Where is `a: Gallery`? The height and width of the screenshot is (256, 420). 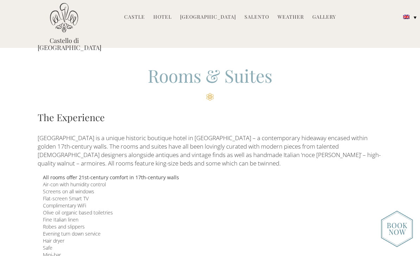
a: Gallery is located at coordinates (324, 17).